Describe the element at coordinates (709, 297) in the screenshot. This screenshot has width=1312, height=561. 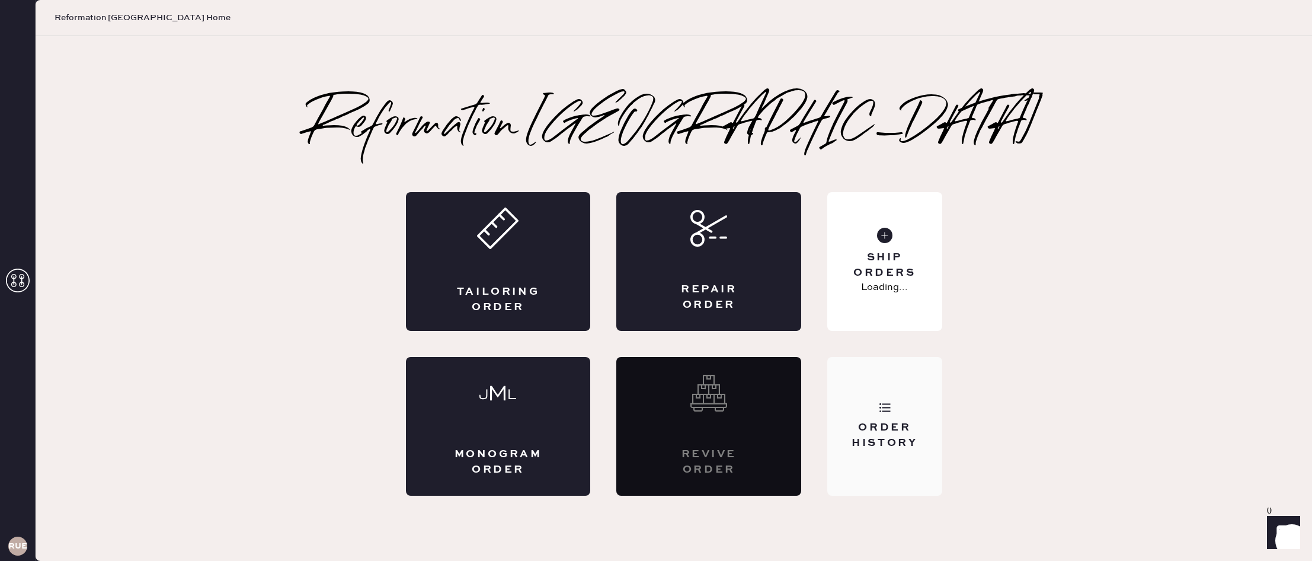
I see `div: Repair Order` at that location.